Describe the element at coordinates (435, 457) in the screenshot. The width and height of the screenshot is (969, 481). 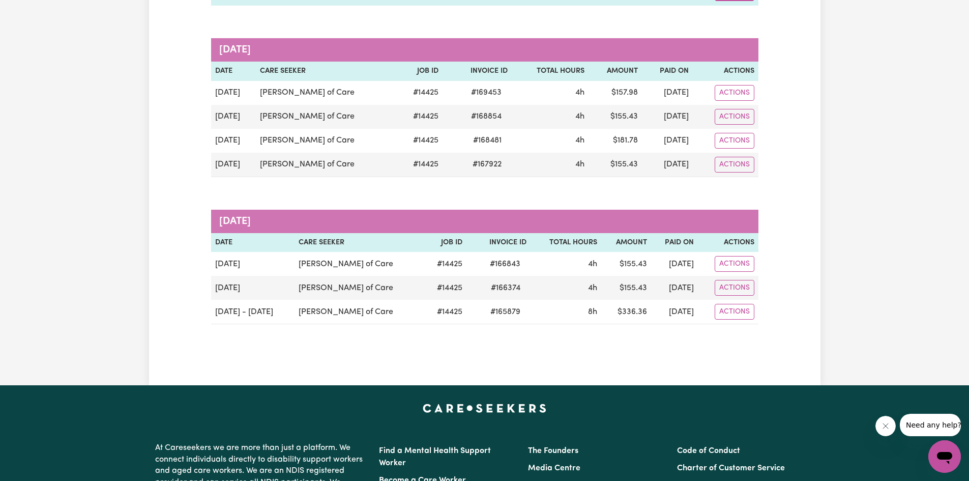
I see `a: Find a Mental Health Support Worker` at that location.